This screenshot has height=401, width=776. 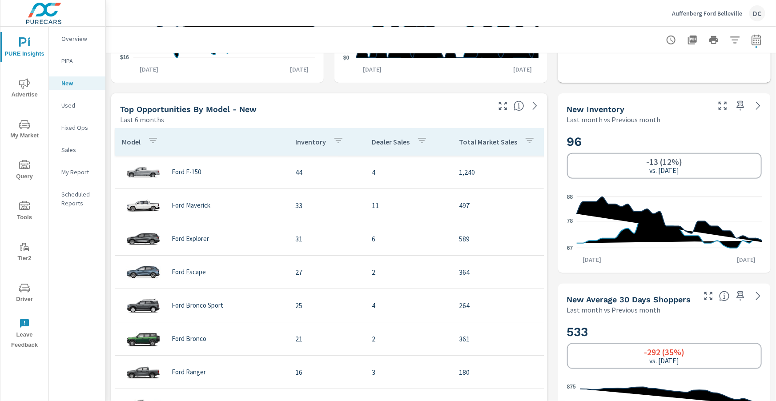 I want to click on p: 264, so click(x=506, y=306).